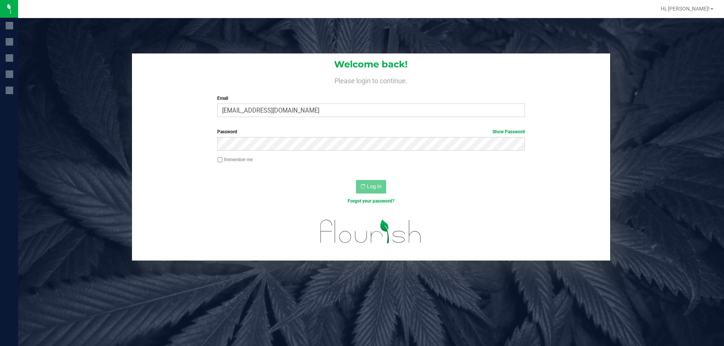 This screenshot has height=346, width=724. I want to click on span: Password, so click(227, 132).